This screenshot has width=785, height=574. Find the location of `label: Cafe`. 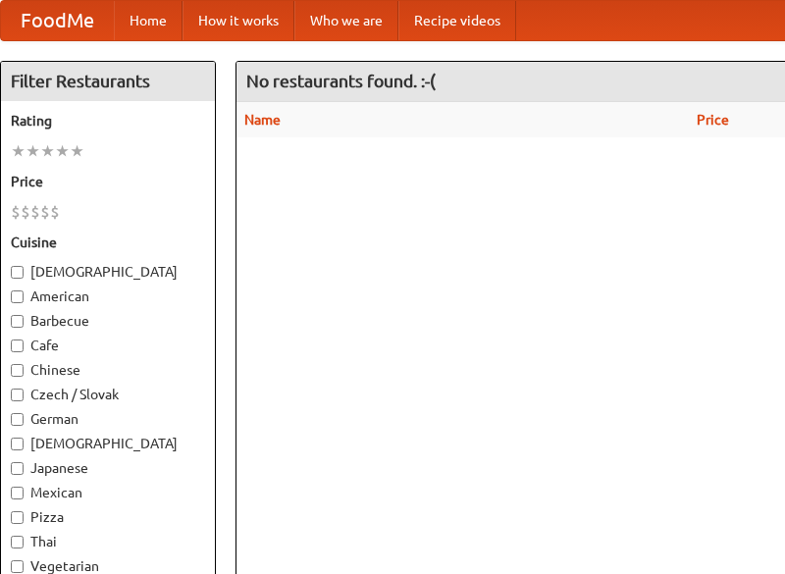

label: Cafe is located at coordinates (108, 345).